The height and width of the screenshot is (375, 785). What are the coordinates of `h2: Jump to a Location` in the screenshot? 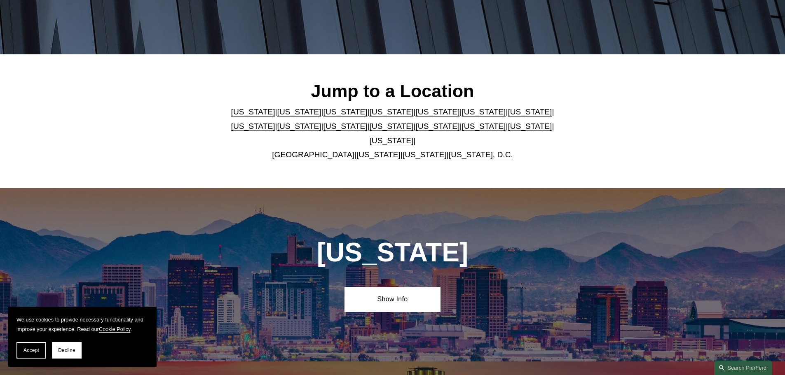 It's located at (392, 91).